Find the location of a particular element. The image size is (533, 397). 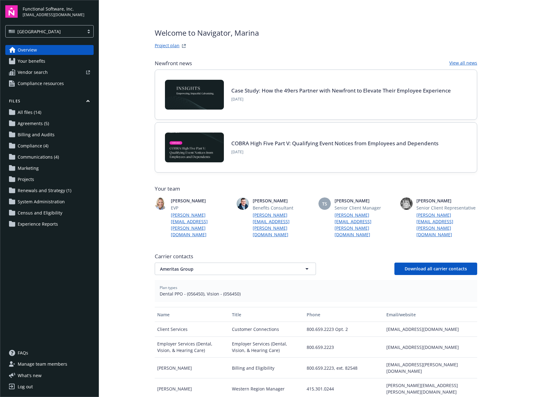

span: Carrier contacts is located at coordinates (316, 256).